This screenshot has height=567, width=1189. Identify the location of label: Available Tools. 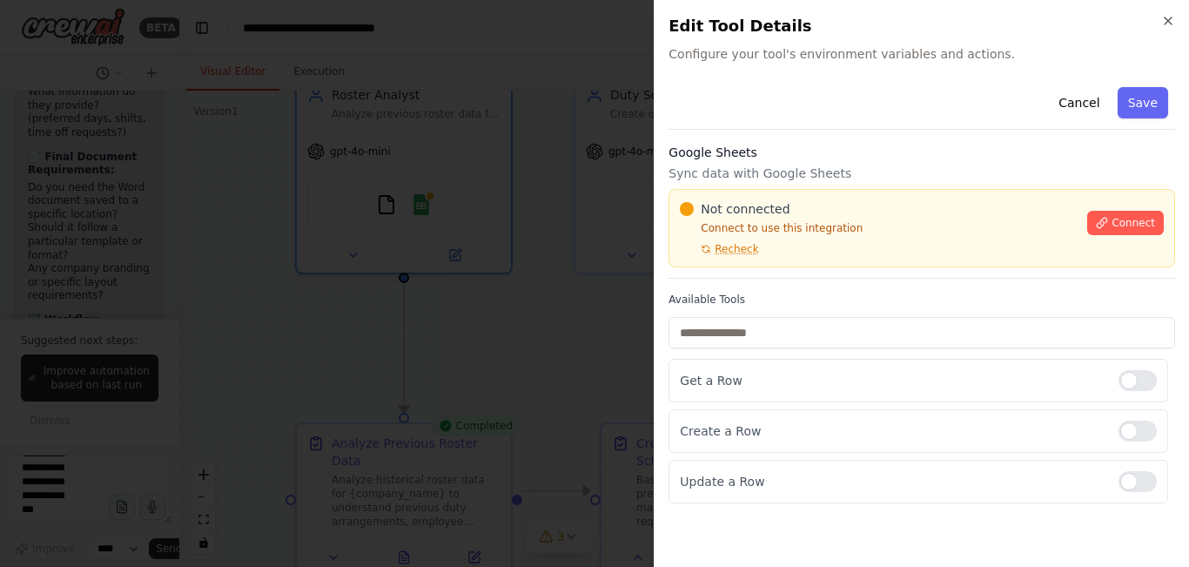
(922, 300).